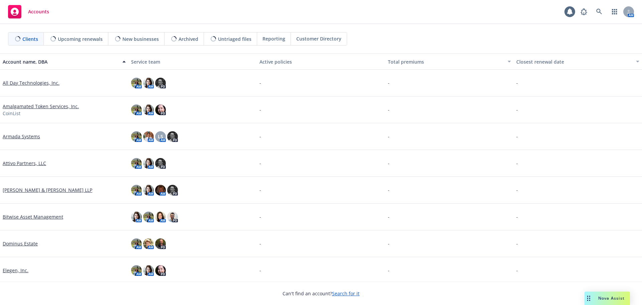 The image size is (642, 305). What do you see at coordinates (446, 62) in the screenshot?
I see `div: Total premiums` at bounding box center [446, 62].